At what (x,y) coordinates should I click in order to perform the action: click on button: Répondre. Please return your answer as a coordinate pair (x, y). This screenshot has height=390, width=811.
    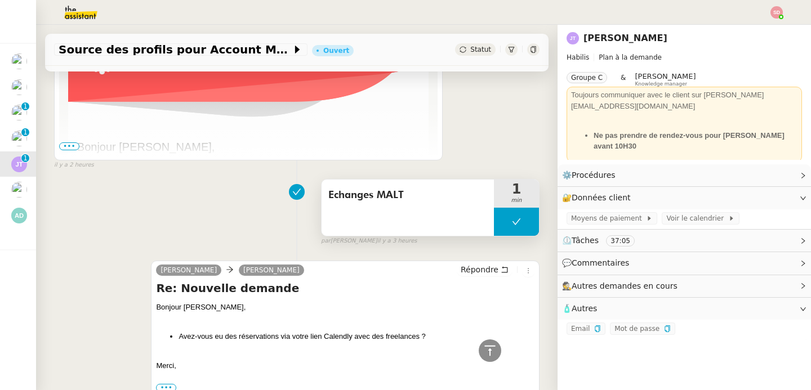
    Looking at the image, I should click on (484, 270).